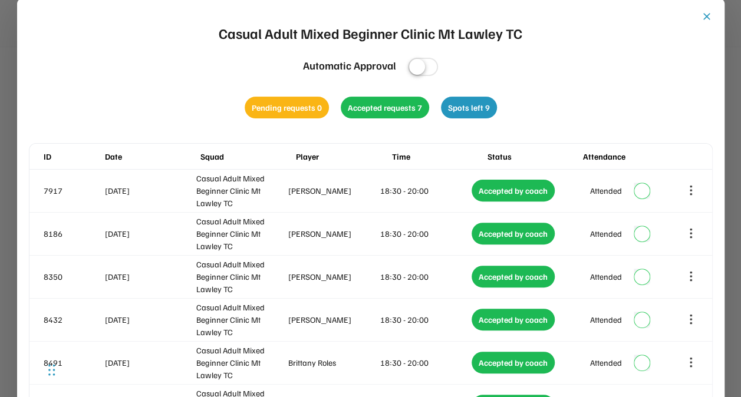  I want to click on div: ID, so click(73, 156).